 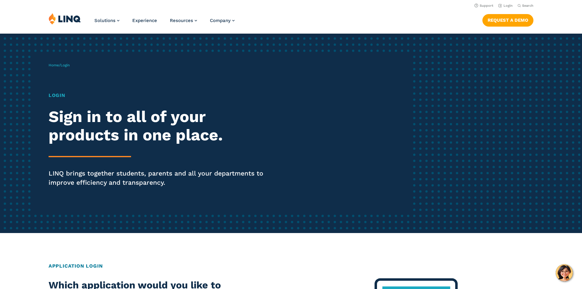 What do you see at coordinates (65, 65) in the screenshot?
I see `span: Login` at bounding box center [65, 65].